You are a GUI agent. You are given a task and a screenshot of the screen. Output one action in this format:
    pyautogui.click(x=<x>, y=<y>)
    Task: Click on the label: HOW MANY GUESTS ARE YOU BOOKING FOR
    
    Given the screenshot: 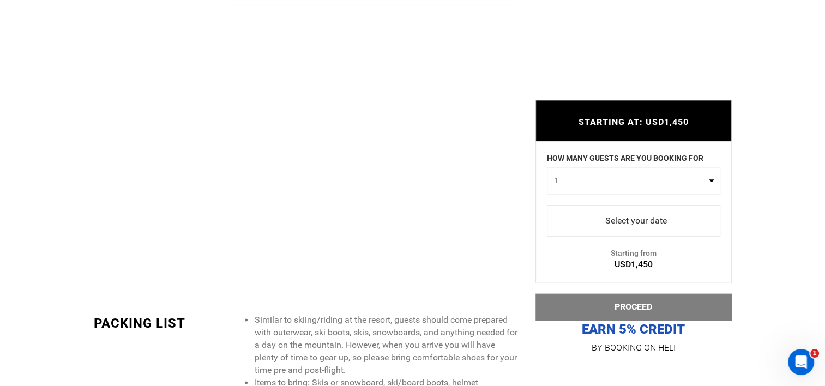 What is the action you would take?
    pyautogui.click(x=625, y=160)
    